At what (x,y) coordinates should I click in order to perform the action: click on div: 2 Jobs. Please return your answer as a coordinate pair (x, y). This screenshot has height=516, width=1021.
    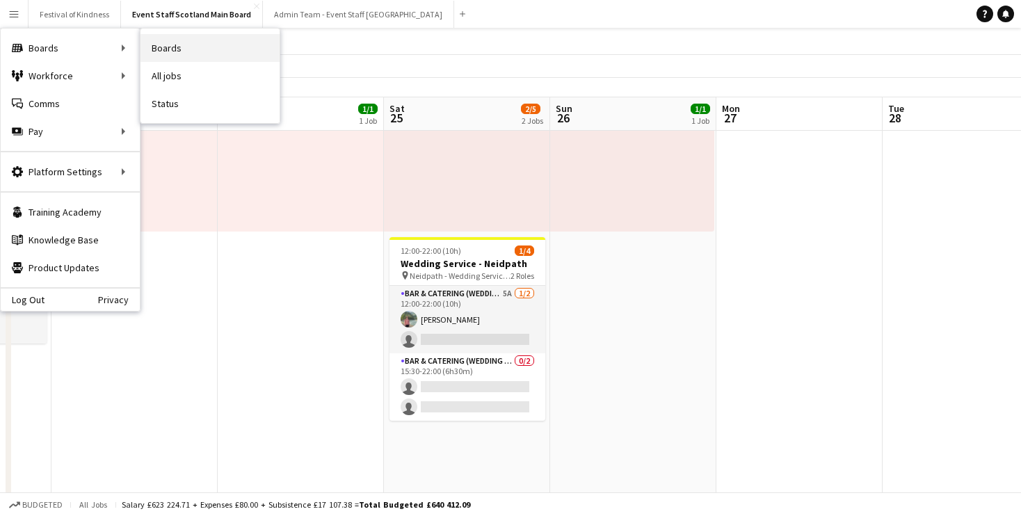
    Looking at the image, I should click on (532, 120).